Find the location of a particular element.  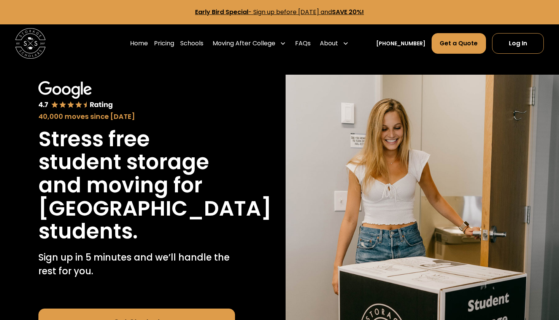

a: Pricing is located at coordinates (164, 43).